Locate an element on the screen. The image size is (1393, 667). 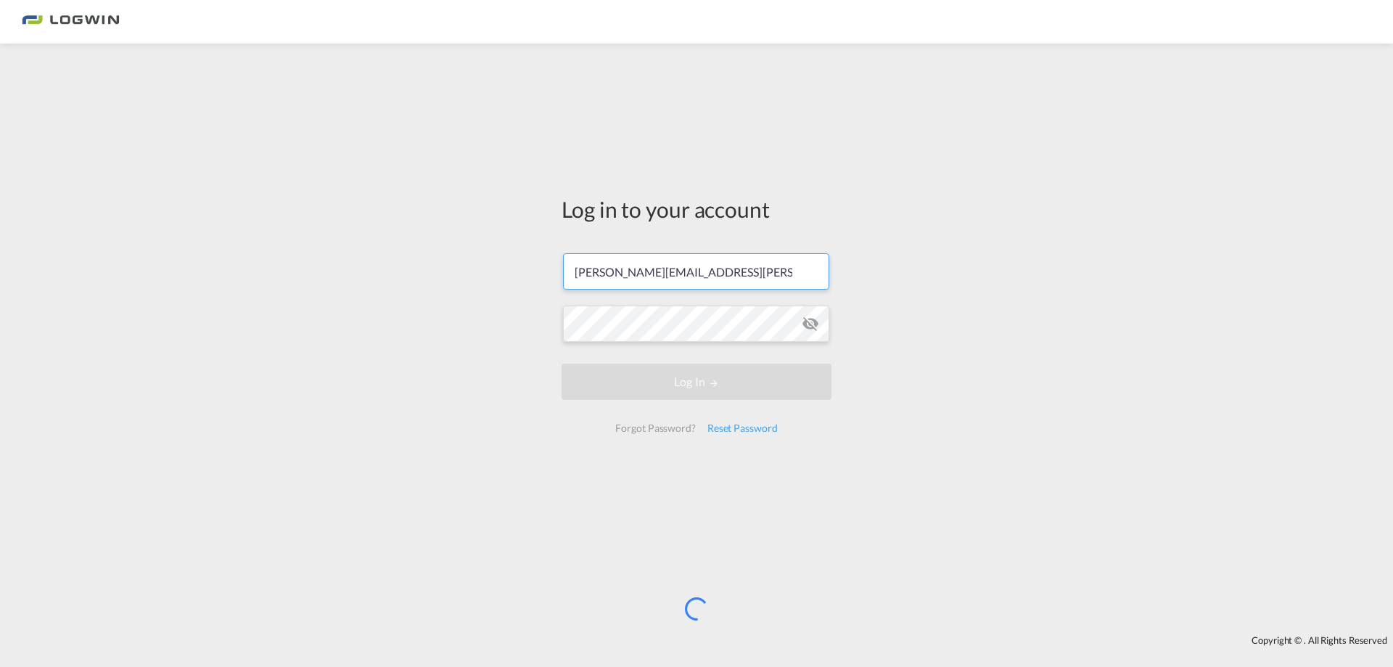
button: LOGIN is located at coordinates (697, 382).